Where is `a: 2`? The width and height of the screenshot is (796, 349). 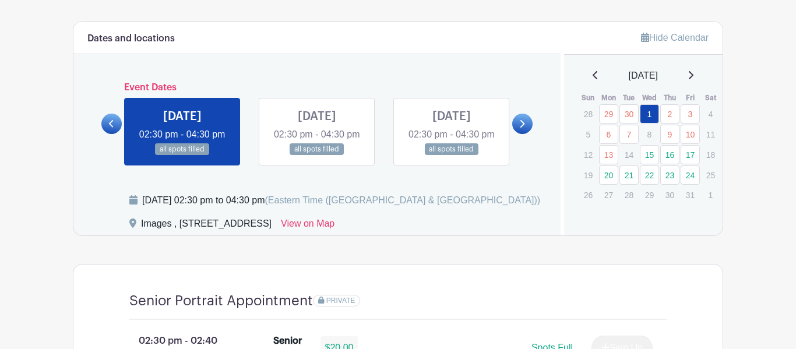
a: 2 is located at coordinates (669, 114).